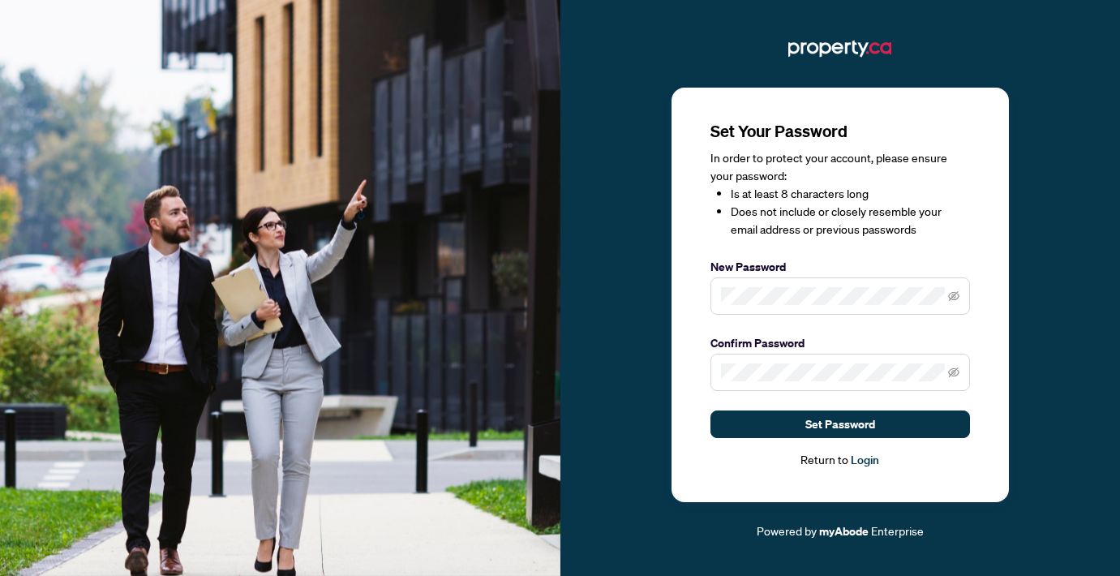 The width and height of the screenshot is (1120, 576). Describe the element at coordinates (865, 460) in the screenshot. I see `a: Login` at that location.